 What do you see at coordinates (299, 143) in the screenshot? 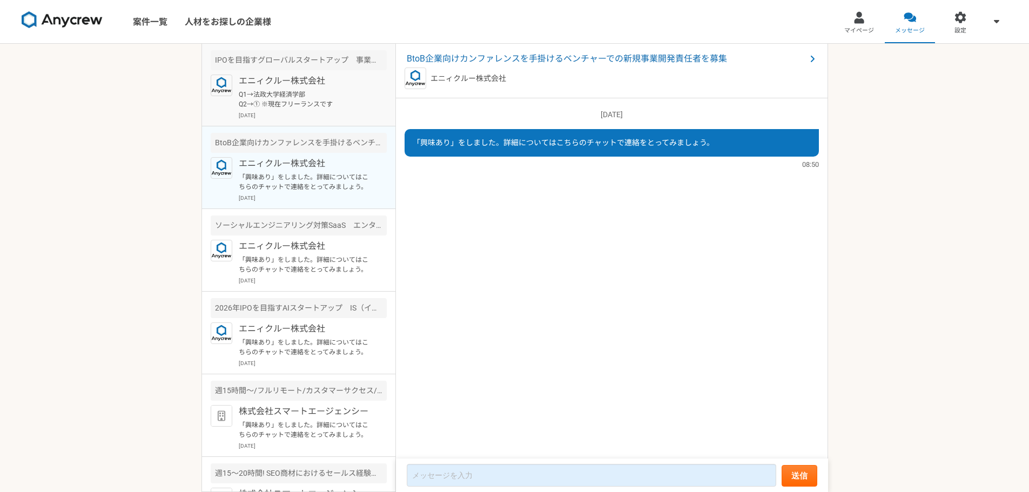
I see `div: BtoB企業向けカンファレンスを手掛けるベンチャーでの新規事業開発責任者を募集` at bounding box center [299, 143].